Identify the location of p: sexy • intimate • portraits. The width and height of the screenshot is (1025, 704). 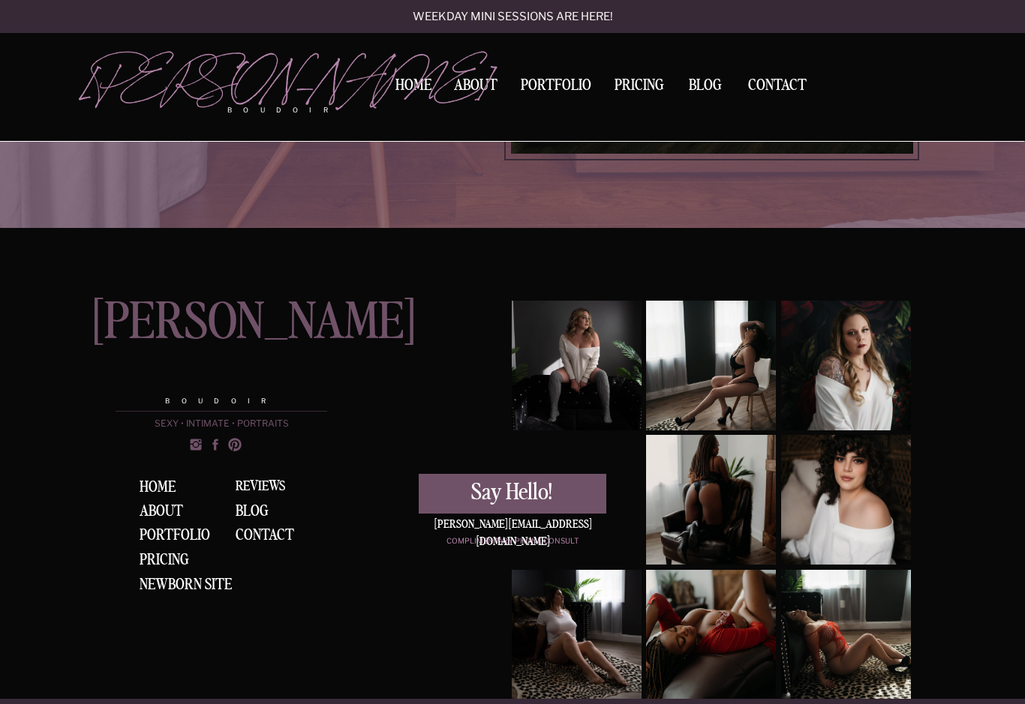
(221, 425).